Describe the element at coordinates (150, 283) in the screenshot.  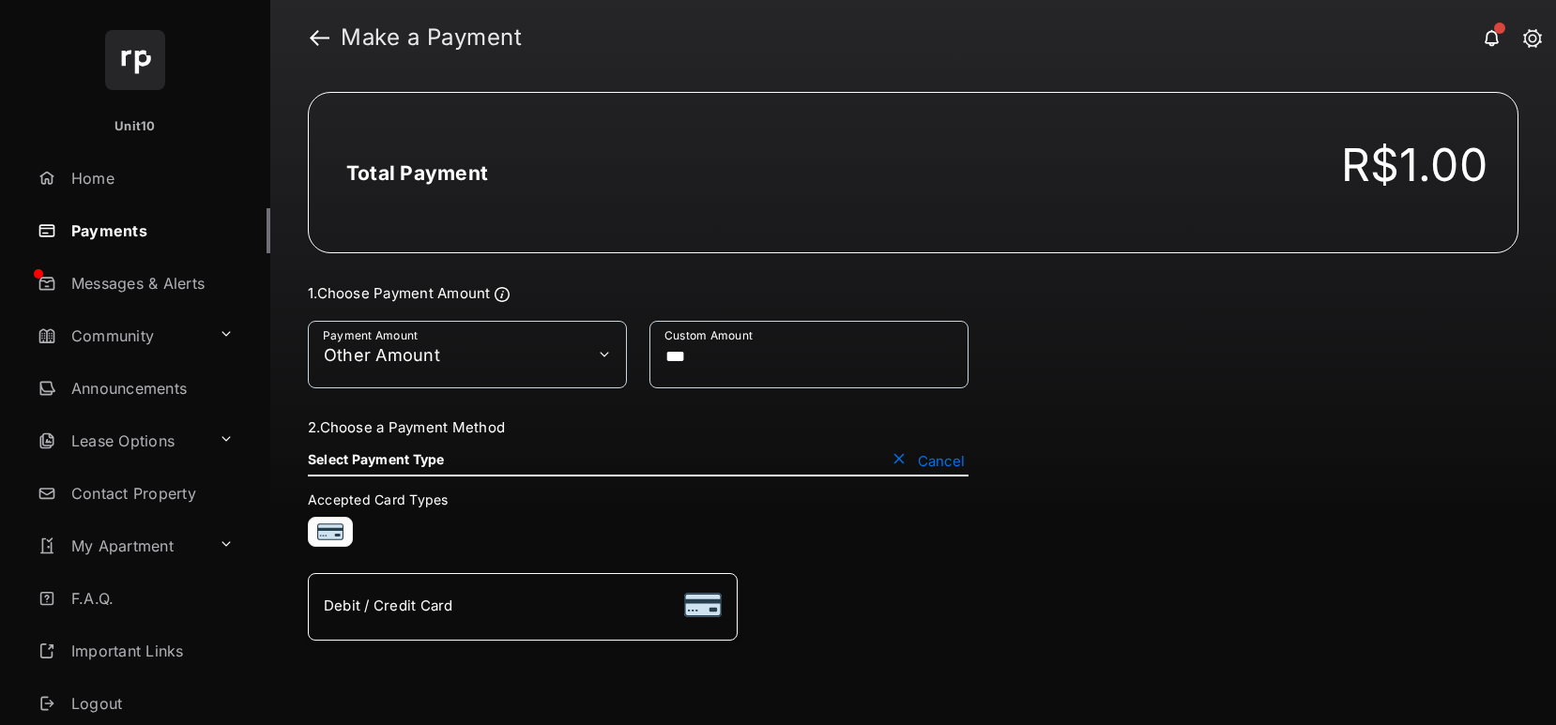
I see `a: Messages & Alerts` at that location.